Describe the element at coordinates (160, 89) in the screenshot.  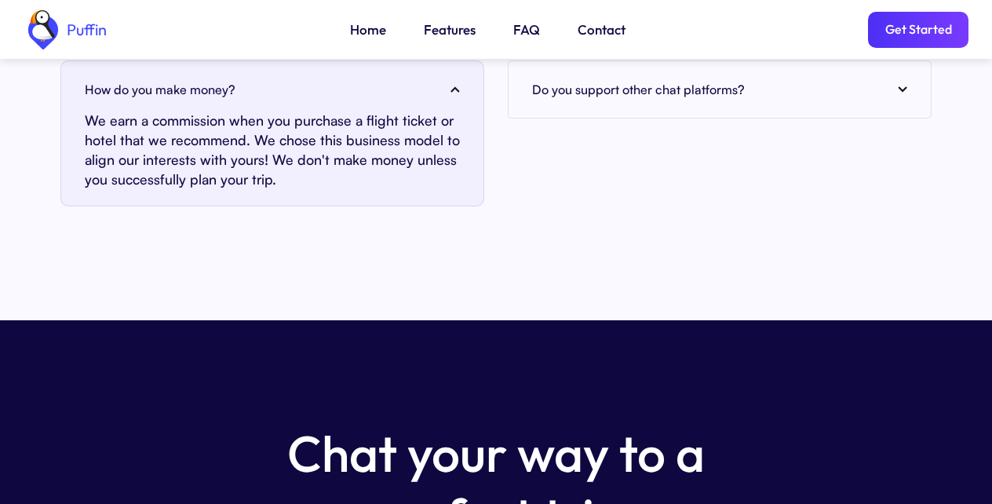
I see `h4: How do you make money?` at that location.